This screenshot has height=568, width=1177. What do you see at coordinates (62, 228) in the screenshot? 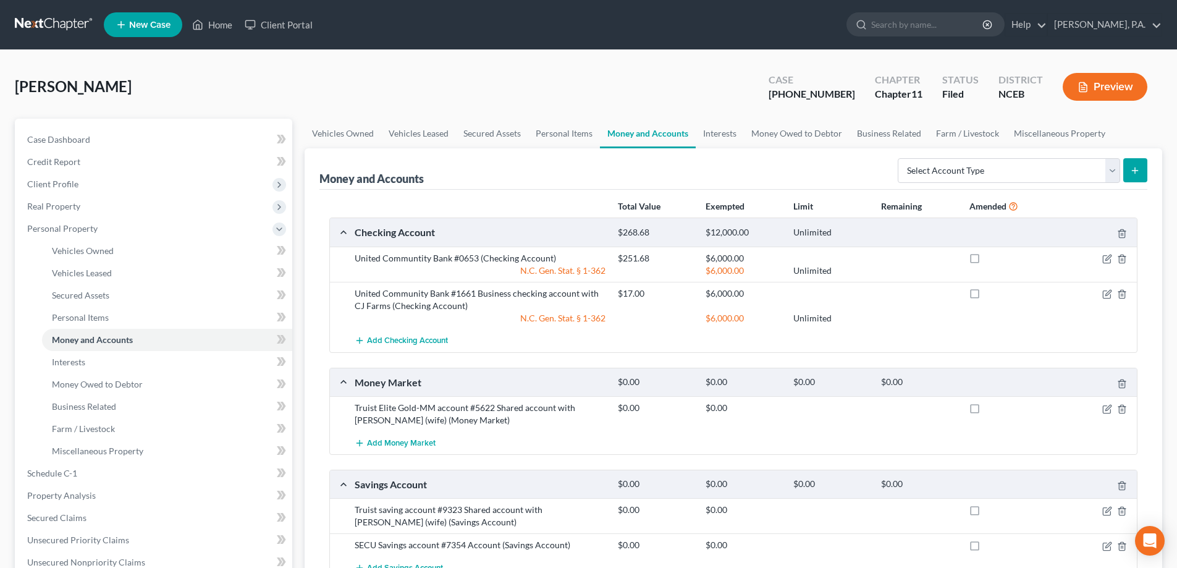
I see `span: Personal Property` at bounding box center [62, 228].